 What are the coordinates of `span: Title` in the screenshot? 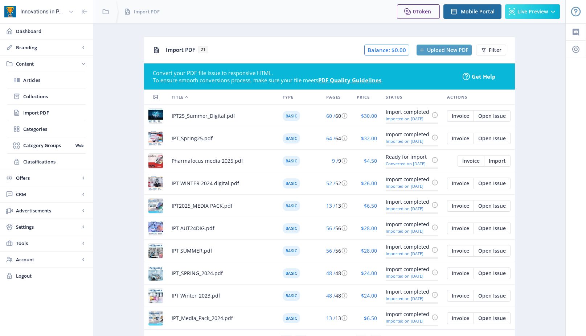 It's located at (177, 97).